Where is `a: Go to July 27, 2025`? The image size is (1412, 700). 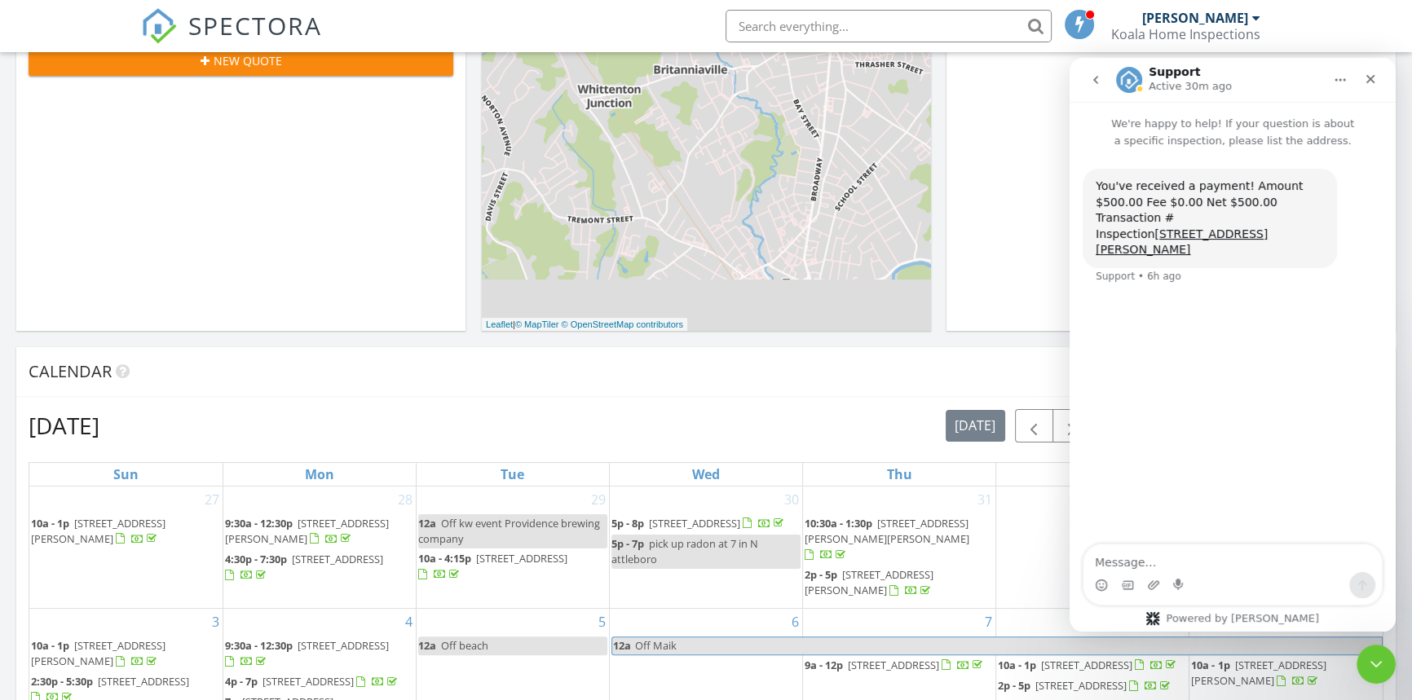
a: Go to July 27, 2025 is located at coordinates (212, 500).